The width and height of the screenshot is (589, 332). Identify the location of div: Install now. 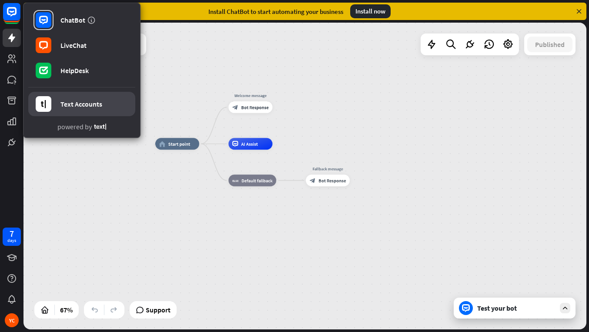
(370, 11).